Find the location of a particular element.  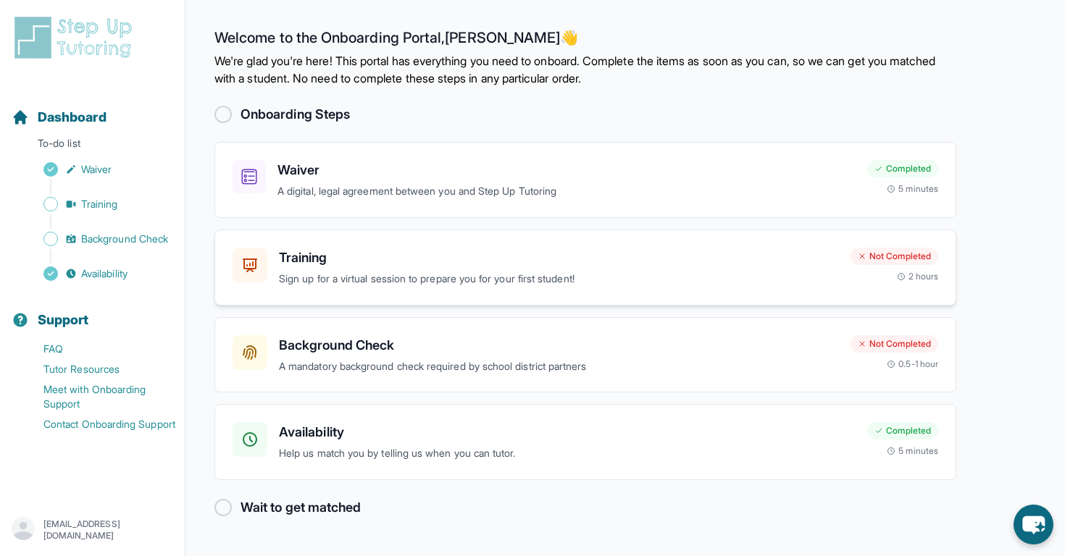

div: 0.5-1 hour is located at coordinates (912, 364).